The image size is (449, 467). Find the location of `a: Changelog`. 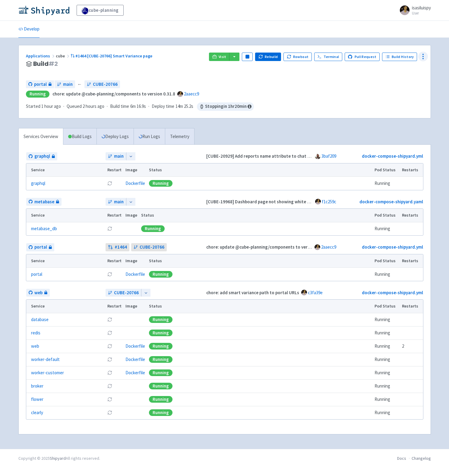

a: Changelog is located at coordinates (422, 458).